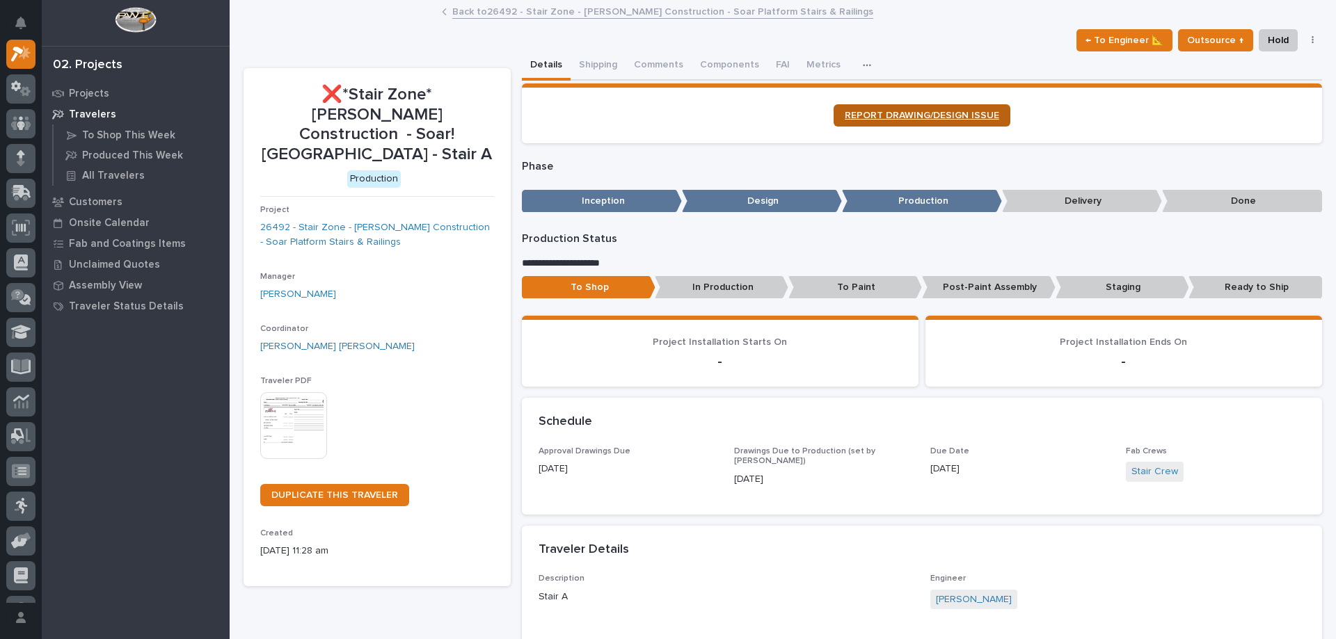  Describe the element at coordinates (135, 19) in the screenshot. I see `img: Workspace Logo` at that location.